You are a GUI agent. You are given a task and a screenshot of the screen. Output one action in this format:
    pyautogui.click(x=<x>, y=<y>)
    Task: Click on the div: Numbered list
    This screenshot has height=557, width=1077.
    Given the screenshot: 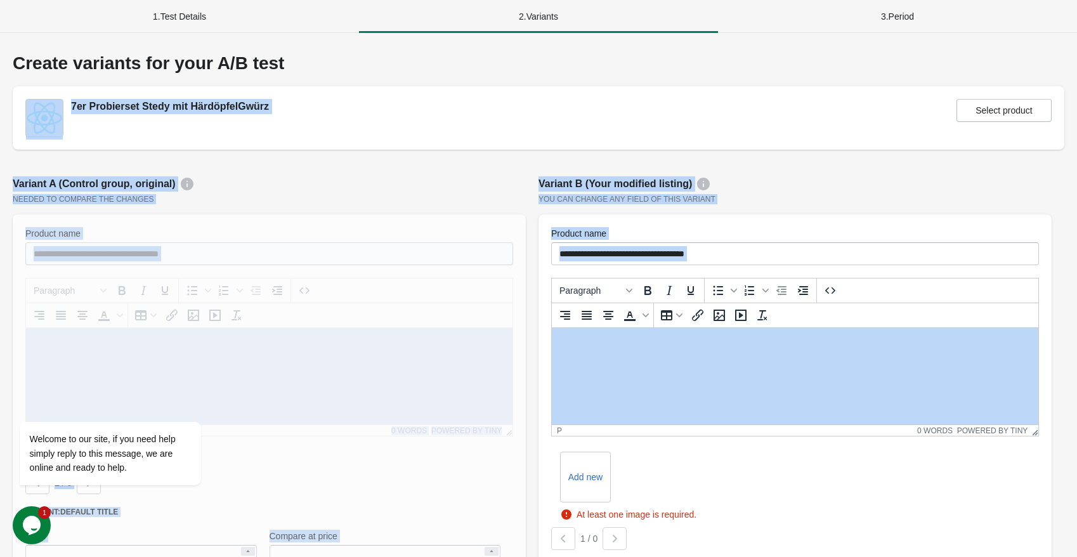 What is the action you would take?
    pyautogui.click(x=755, y=290)
    